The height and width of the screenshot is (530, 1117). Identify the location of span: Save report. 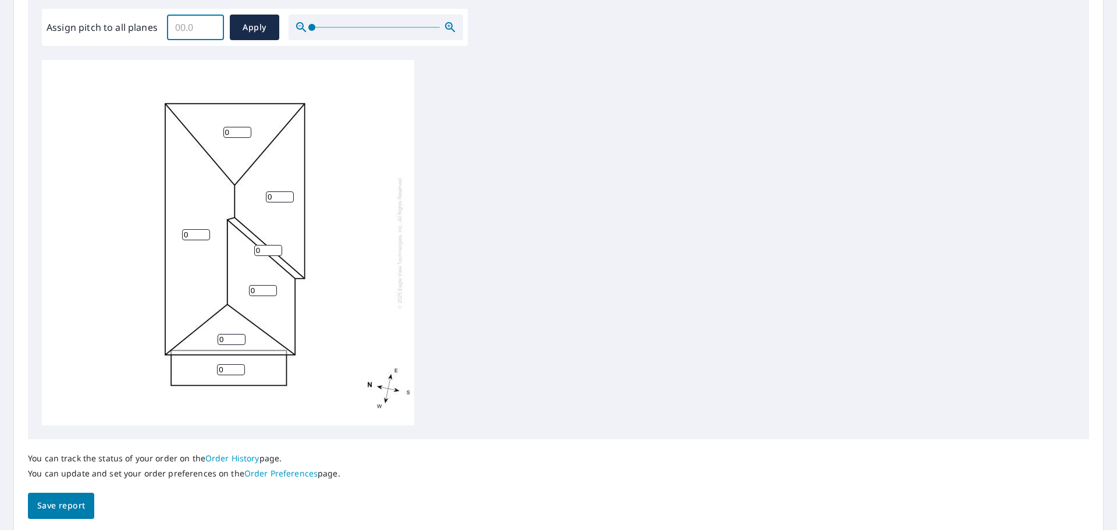
(61, 506).